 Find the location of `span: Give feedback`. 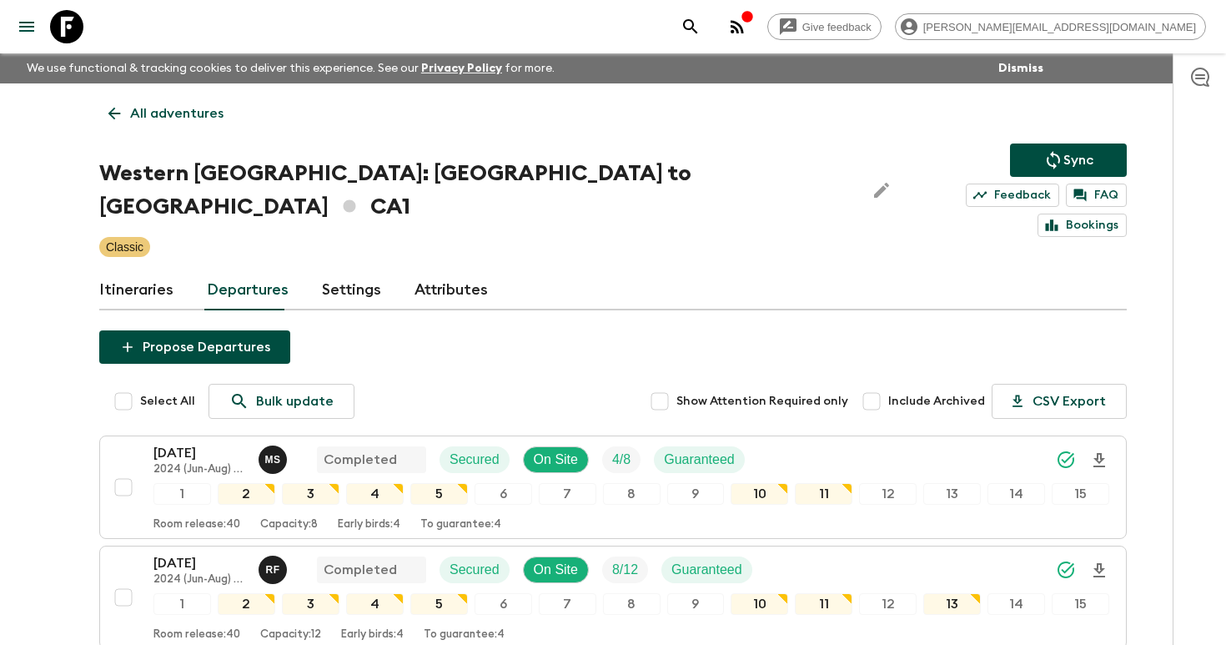

span: Give feedback is located at coordinates (837, 27).